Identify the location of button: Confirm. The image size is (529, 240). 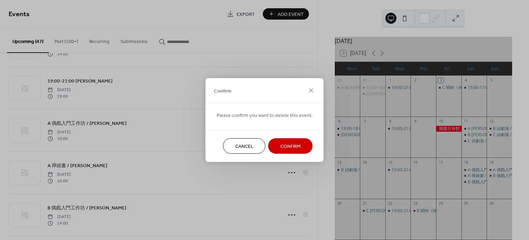
(290, 146).